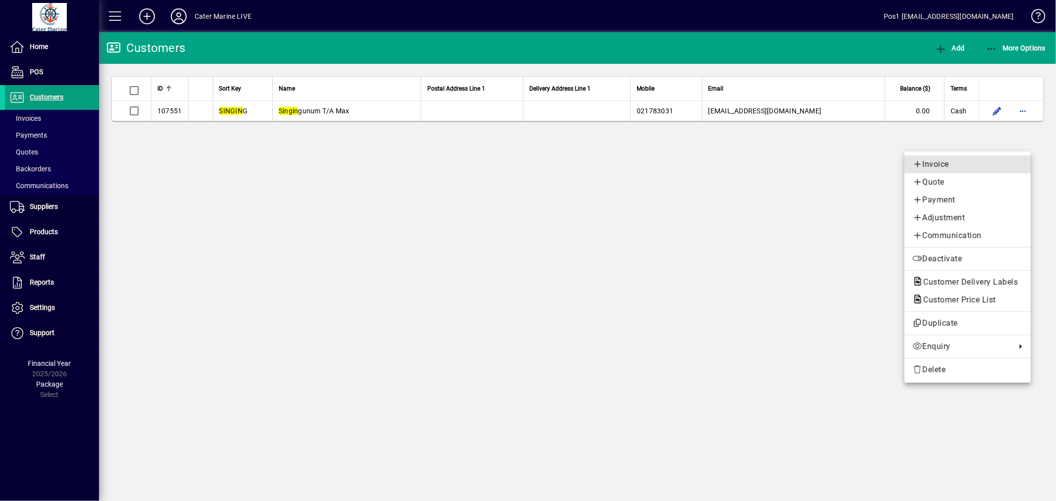 The width and height of the screenshot is (1056, 501). What do you see at coordinates (957, 300) in the screenshot?
I see `span: Customer Price List` at bounding box center [957, 300].